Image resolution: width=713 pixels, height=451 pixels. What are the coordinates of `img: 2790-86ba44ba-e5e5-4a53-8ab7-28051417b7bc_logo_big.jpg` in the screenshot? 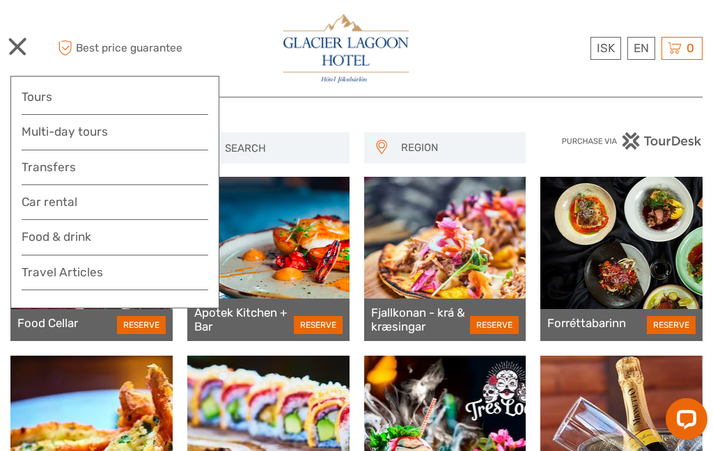 It's located at (346, 48).